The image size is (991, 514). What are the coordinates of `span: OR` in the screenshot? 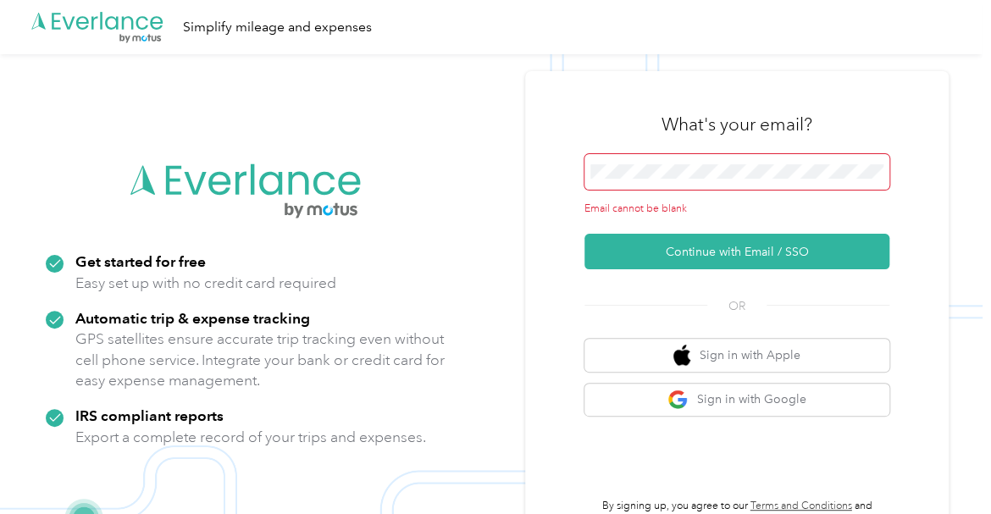 It's located at (737, 306).